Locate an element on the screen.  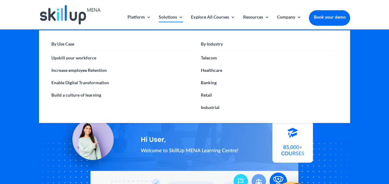
a: Telecom is located at coordinates (269, 58).